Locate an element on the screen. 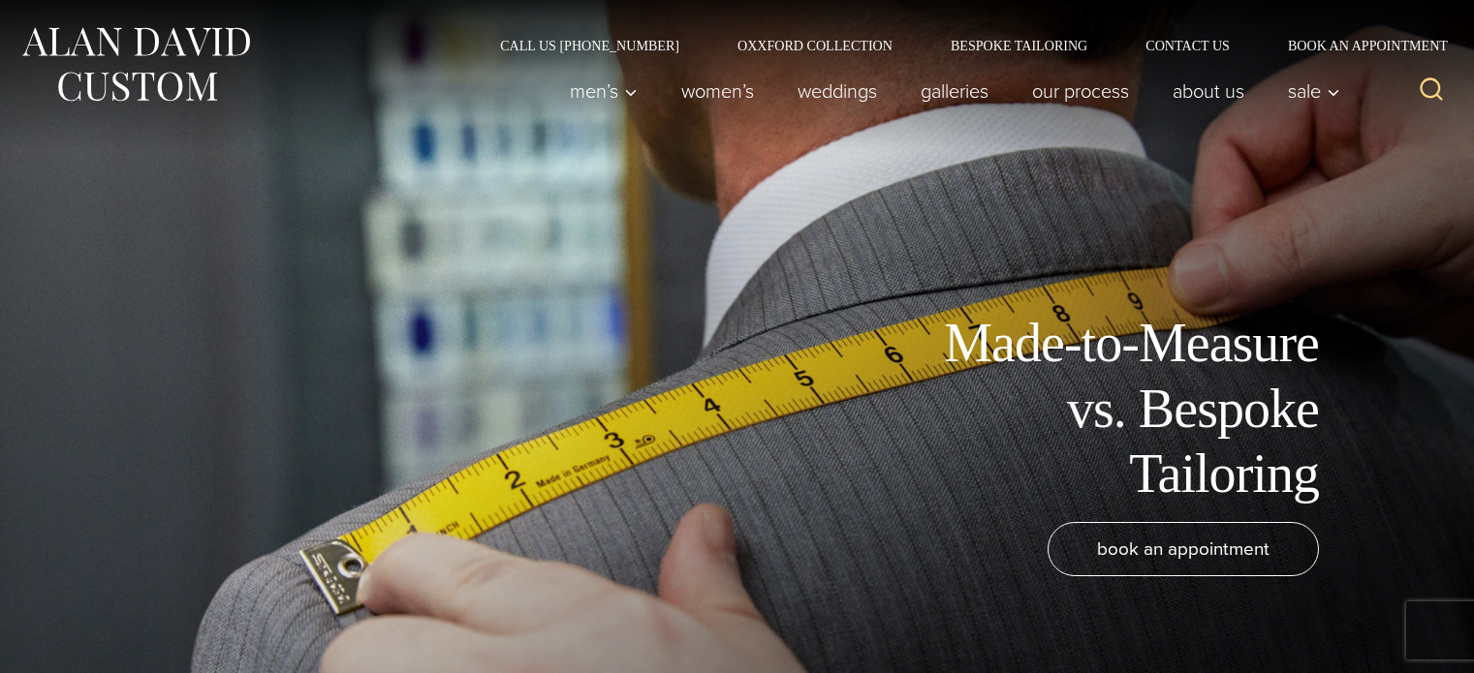 This screenshot has height=673, width=1474. span: book an appointment is located at coordinates (1183, 548).